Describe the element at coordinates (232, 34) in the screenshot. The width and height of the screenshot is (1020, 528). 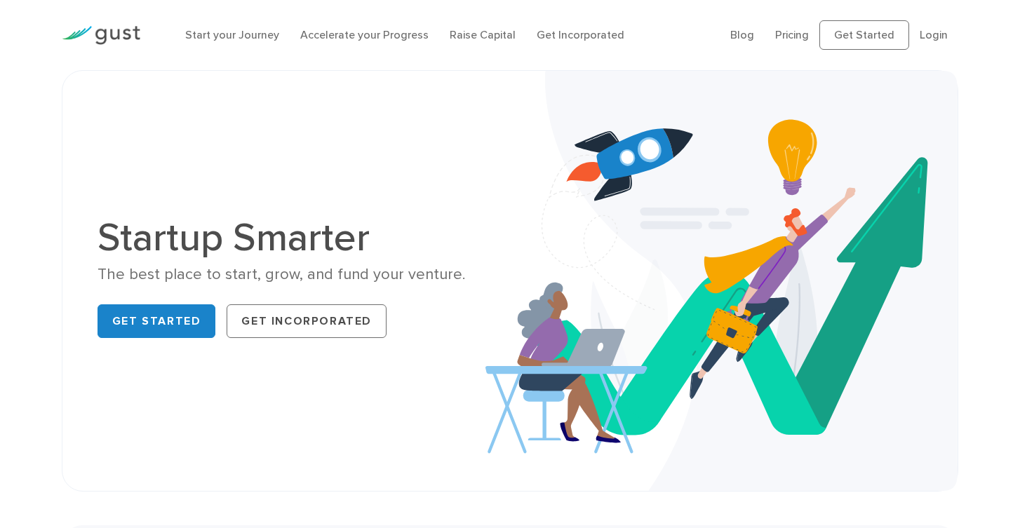
I see `a: Start your Journey` at that location.